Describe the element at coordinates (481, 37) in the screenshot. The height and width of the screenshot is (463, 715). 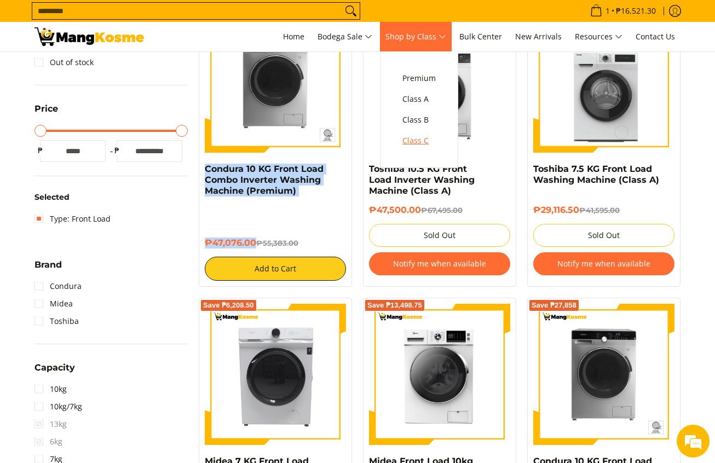
I see `a: Bulk Center` at that location.